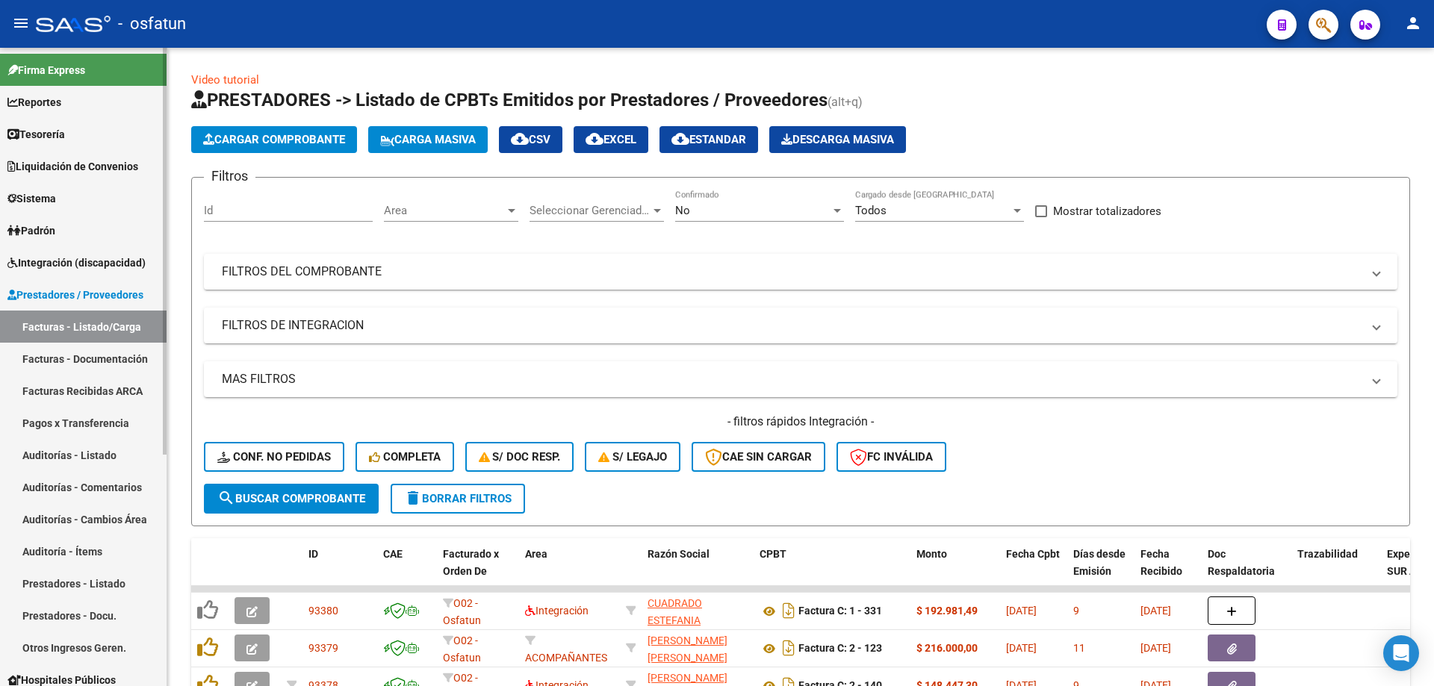 This screenshot has height=686, width=1434. What do you see at coordinates (633, 457) in the screenshot?
I see `button: S/ legajo` at bounding box center [633, 457].